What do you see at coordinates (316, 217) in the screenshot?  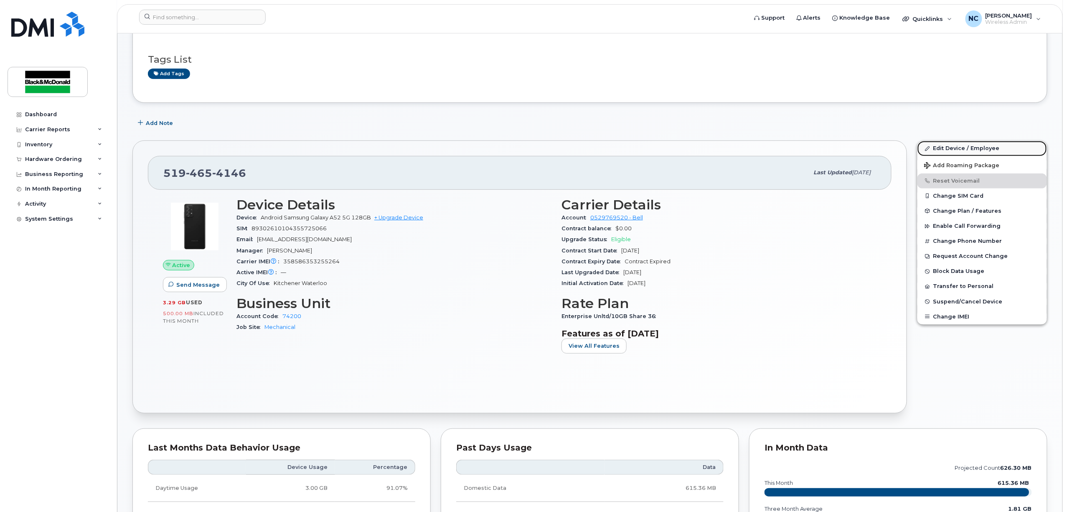 I see `span: Android Samsung Galaxy A52 5G 128GB` at bounding box center [316, 217].